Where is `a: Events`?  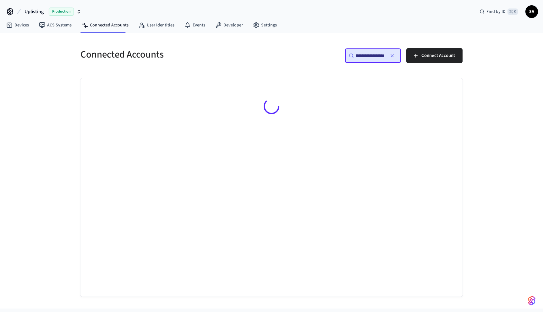
a: Events is located at coordinates (195, 25).